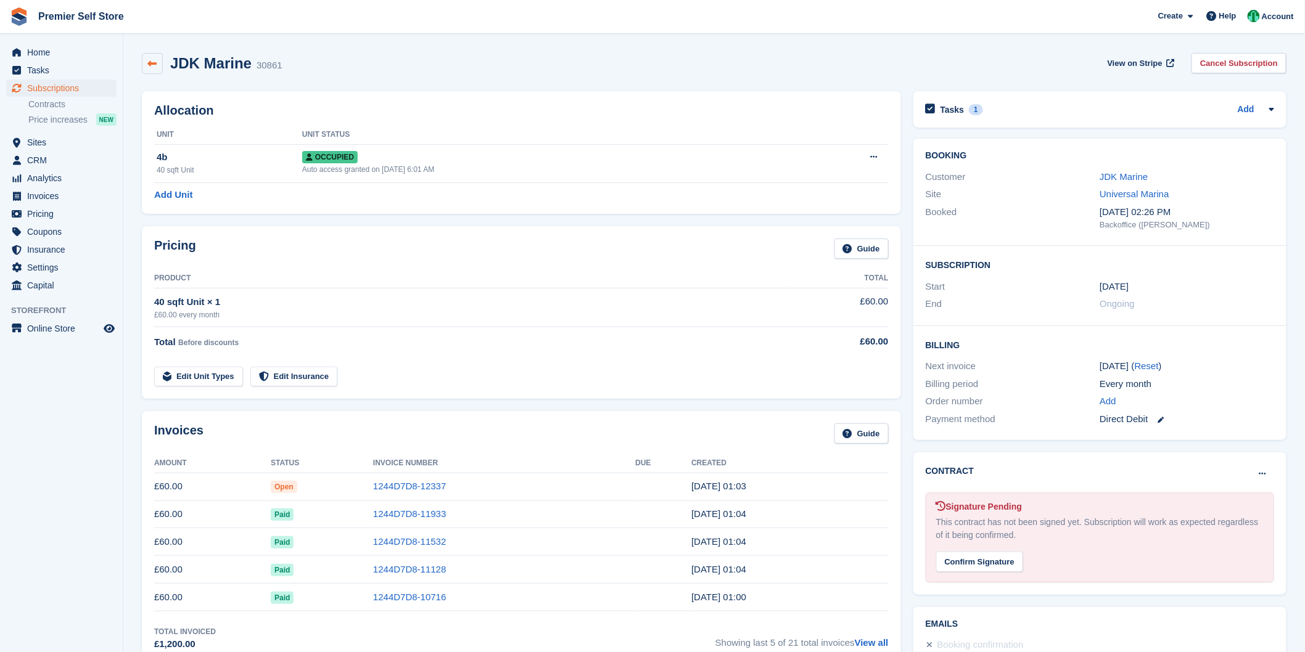  Describe the element at coordinates (64, 160) in the screenshot. I see `span: CRM` at that location.